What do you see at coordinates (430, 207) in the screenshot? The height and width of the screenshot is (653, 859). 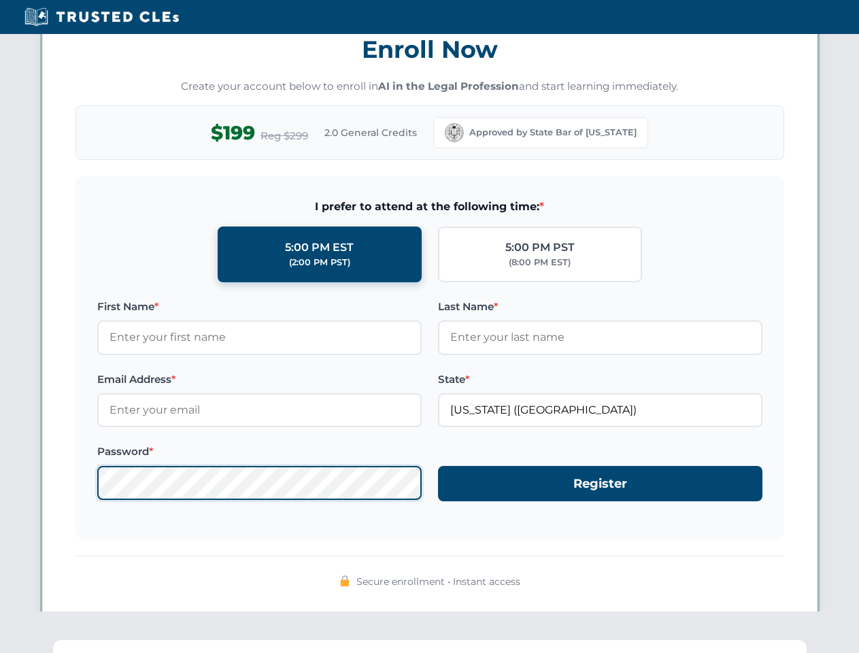 I see `span: I prefer to attend at the following time:` at bounding box center [430, 207].